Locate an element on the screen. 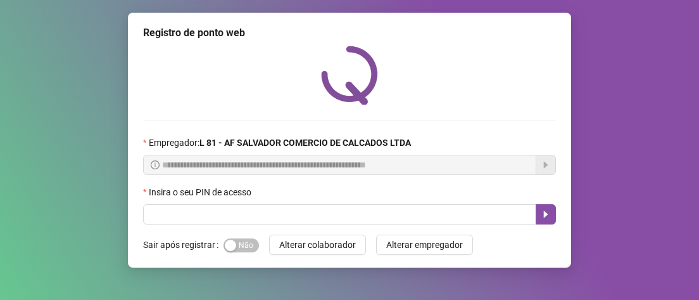 This screenshot has height=300, width=699. strong: L 81 - AF SALVADOR COMERCIO DE CALCADOS LTDA is located at coordinates (305, 143).